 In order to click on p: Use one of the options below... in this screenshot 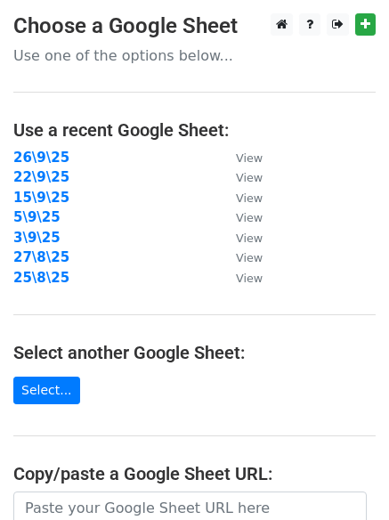, I will do `click(194, 55)`.